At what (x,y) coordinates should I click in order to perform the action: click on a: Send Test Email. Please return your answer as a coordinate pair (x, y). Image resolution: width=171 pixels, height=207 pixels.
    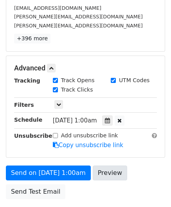
    Looking at the image, I should click on (36, 192).